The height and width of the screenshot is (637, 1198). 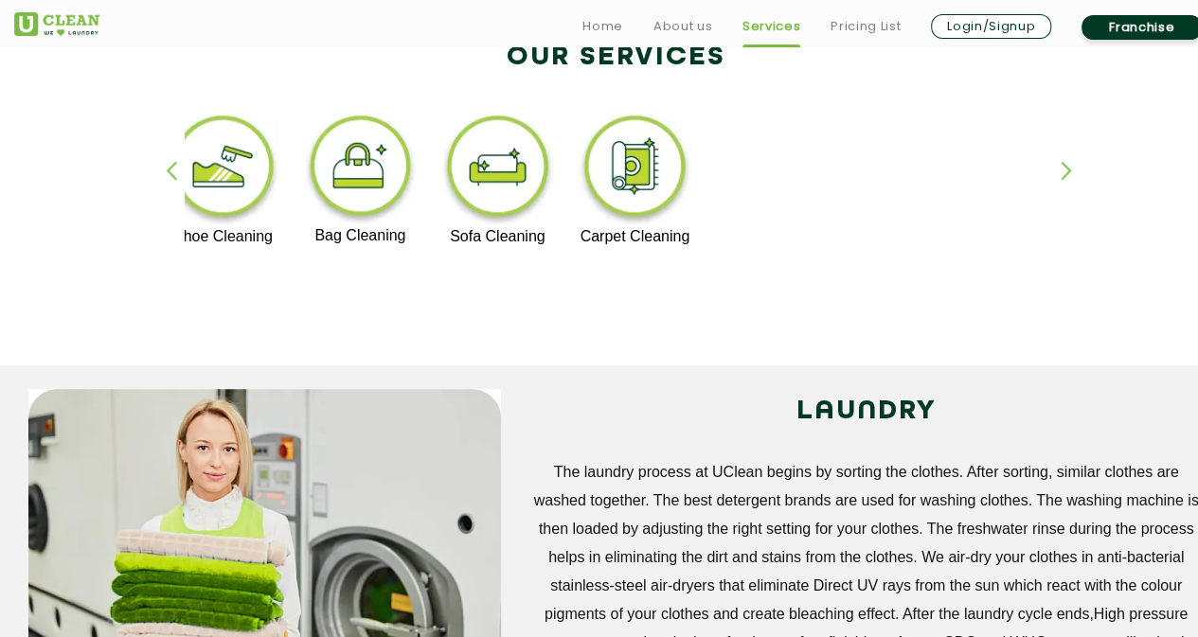 I want to click on p: Sofa Cleaning, so click(x=497, y=237).